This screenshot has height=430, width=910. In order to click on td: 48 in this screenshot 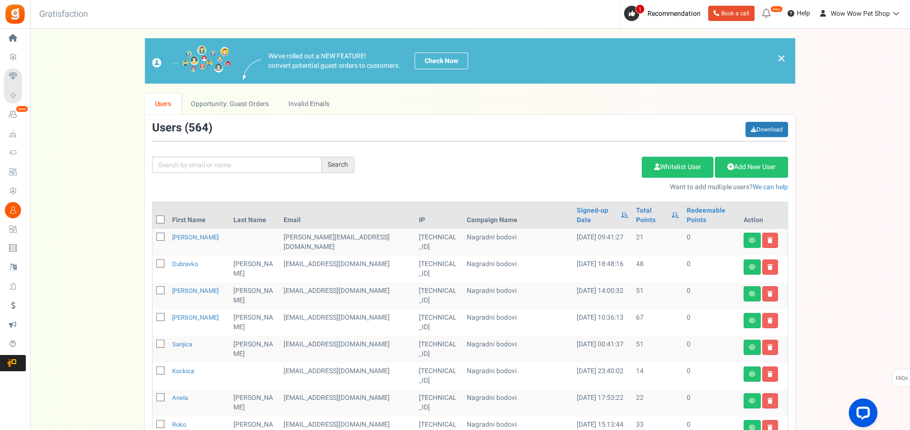, I will do `click(657, 269)`.